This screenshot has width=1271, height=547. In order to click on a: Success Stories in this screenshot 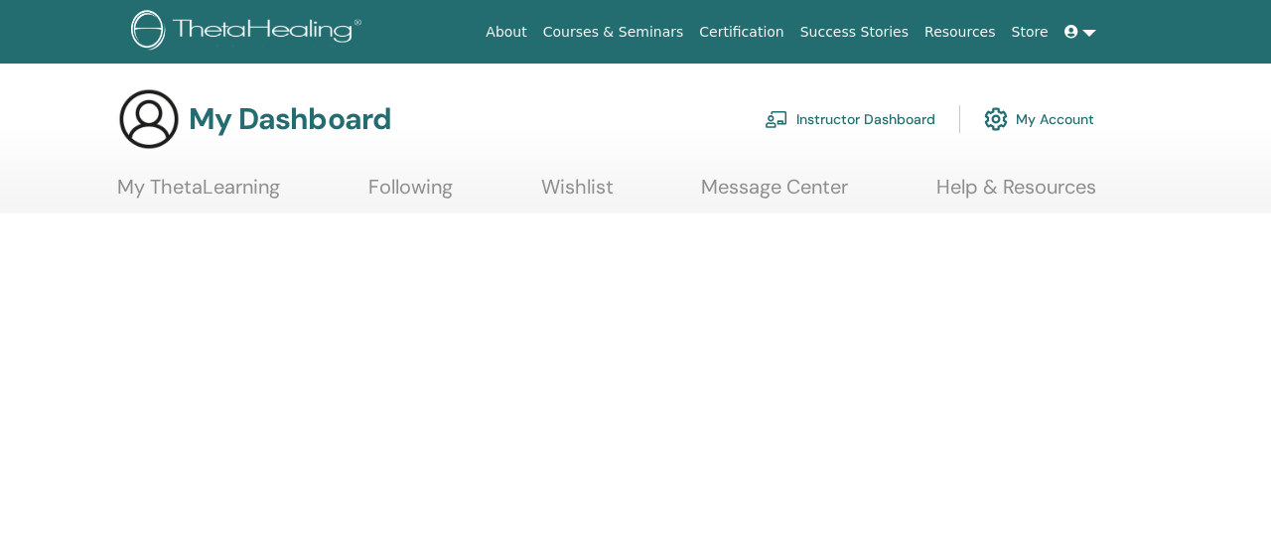, I will do `click(854, 32)`.